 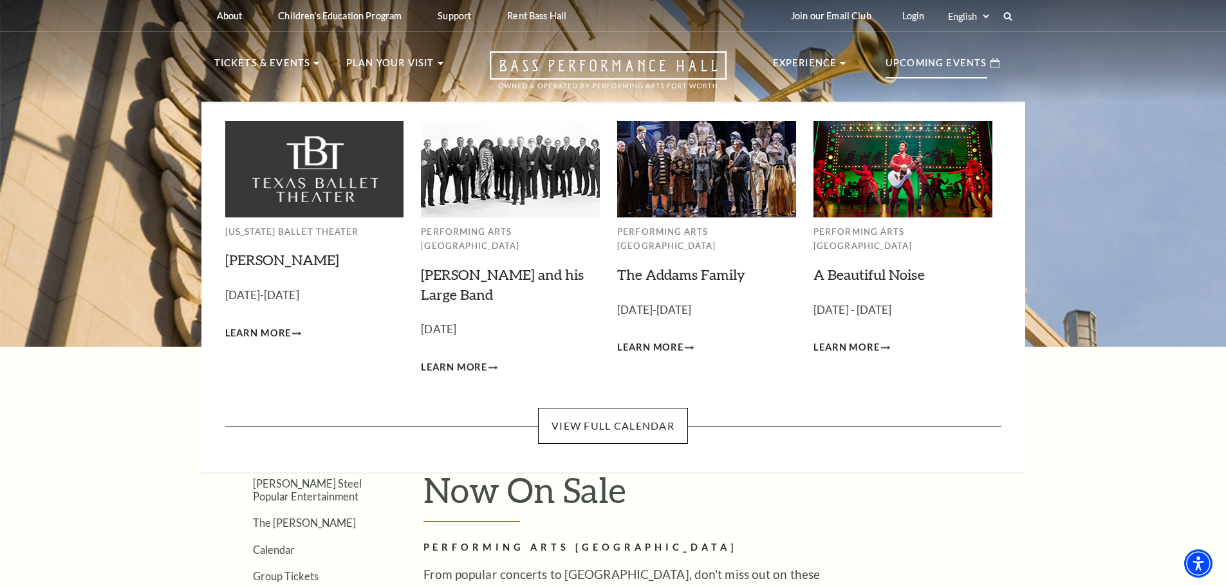 I want to click on a: The Addams Family, so click(x=681, y=274).